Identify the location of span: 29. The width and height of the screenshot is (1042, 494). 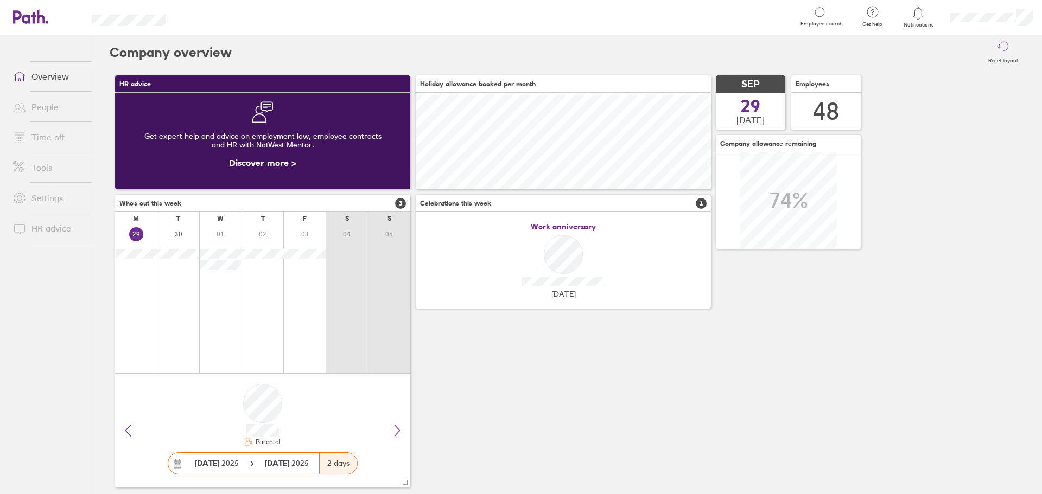
(751, 106).